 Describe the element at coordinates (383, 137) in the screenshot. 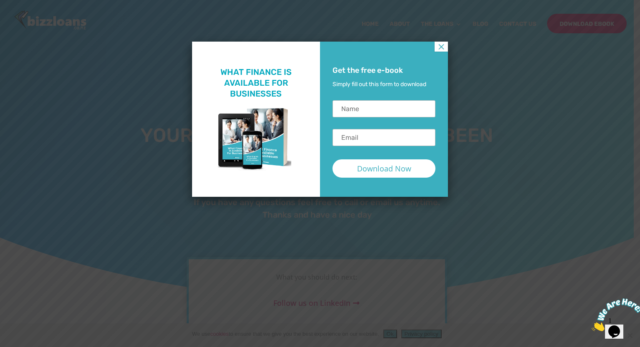

I see `input: Email` at that location.